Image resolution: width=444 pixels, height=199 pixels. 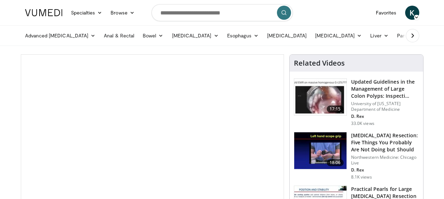 I want to click on a: Specialties, so click(x=87, y=13).